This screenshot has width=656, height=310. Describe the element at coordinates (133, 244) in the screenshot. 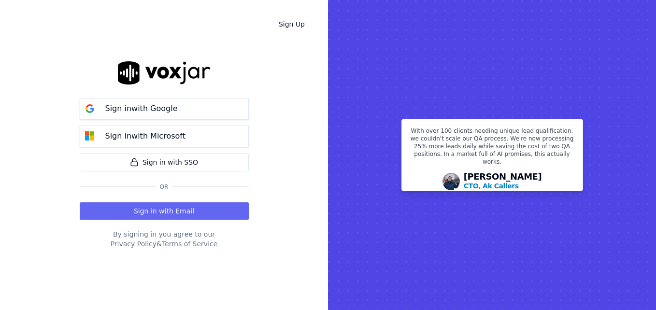

I see `button: Privacy Policy` at that location.